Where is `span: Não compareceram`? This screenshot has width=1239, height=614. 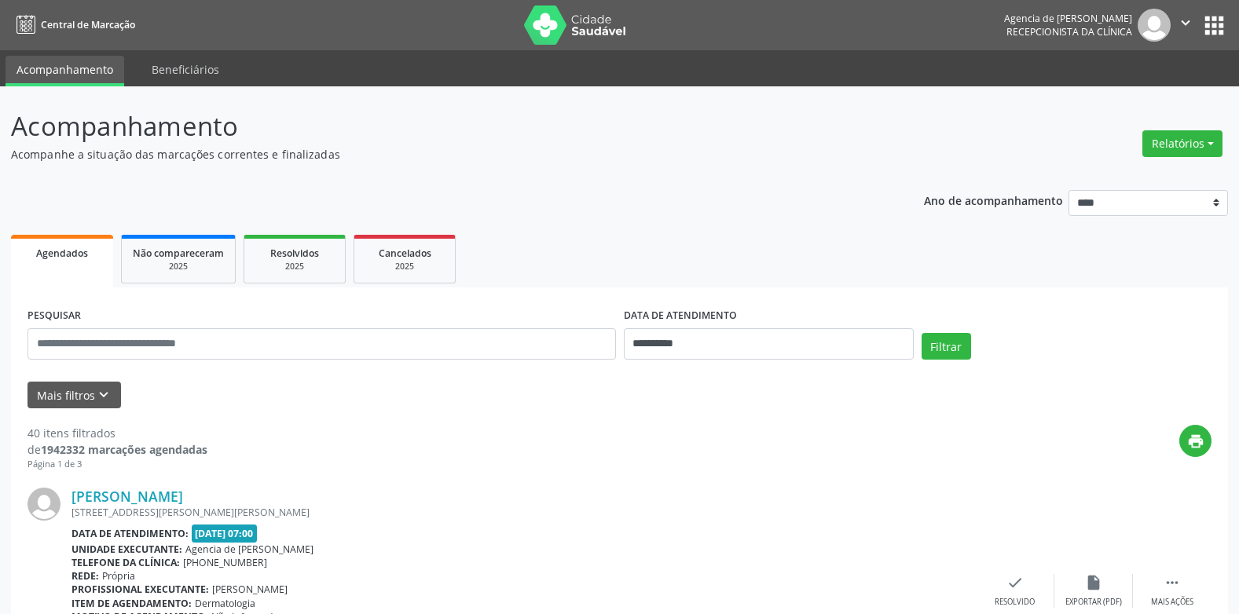 span: Não compareceram is located at coordinates (178, 253).